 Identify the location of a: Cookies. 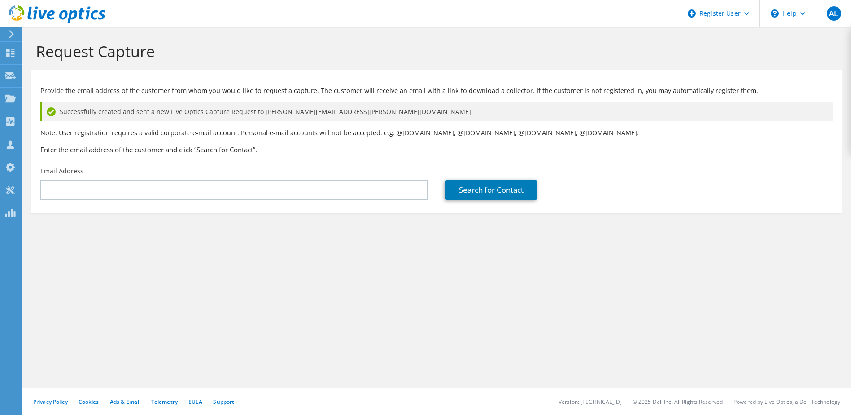
(89, 401).